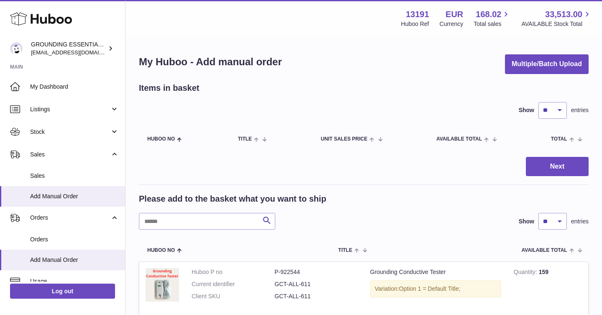  I want to click on img: espenwkopperud@gmail.com, so click(16, 49).